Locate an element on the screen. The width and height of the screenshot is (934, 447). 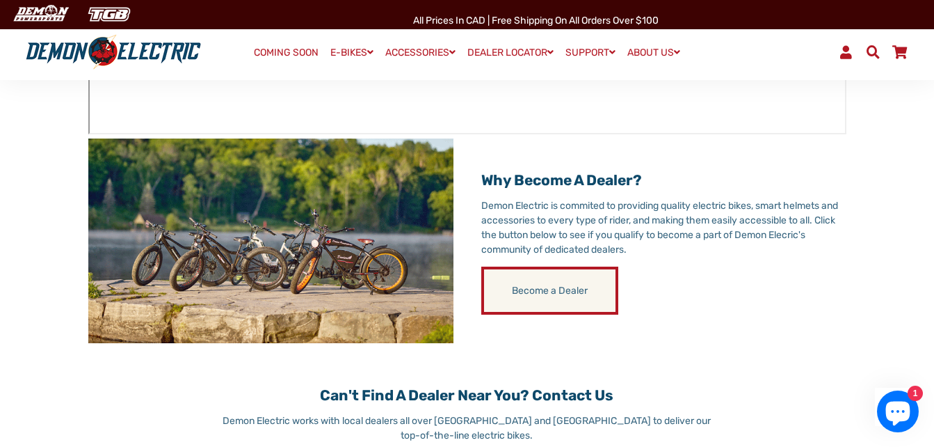
img: TGB Canada is located at coordinates (109, 14).